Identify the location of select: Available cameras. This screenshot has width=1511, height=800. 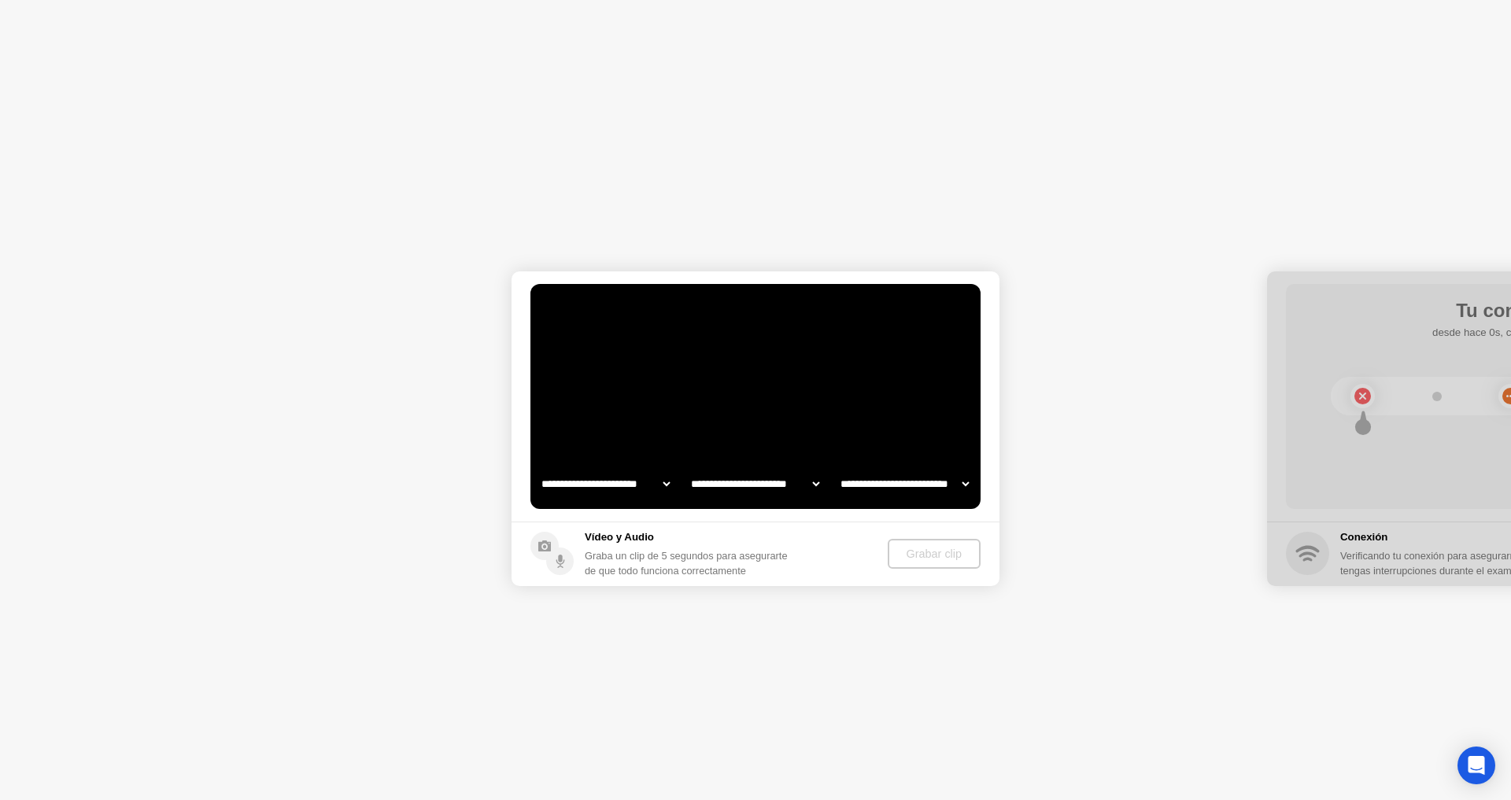
(605, 484).